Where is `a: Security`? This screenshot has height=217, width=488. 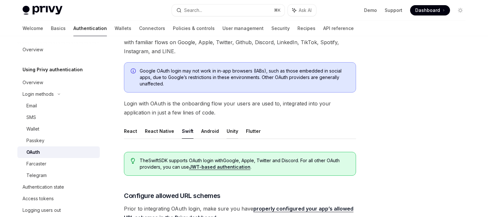 a: Security is located at coordinates (281, 28).